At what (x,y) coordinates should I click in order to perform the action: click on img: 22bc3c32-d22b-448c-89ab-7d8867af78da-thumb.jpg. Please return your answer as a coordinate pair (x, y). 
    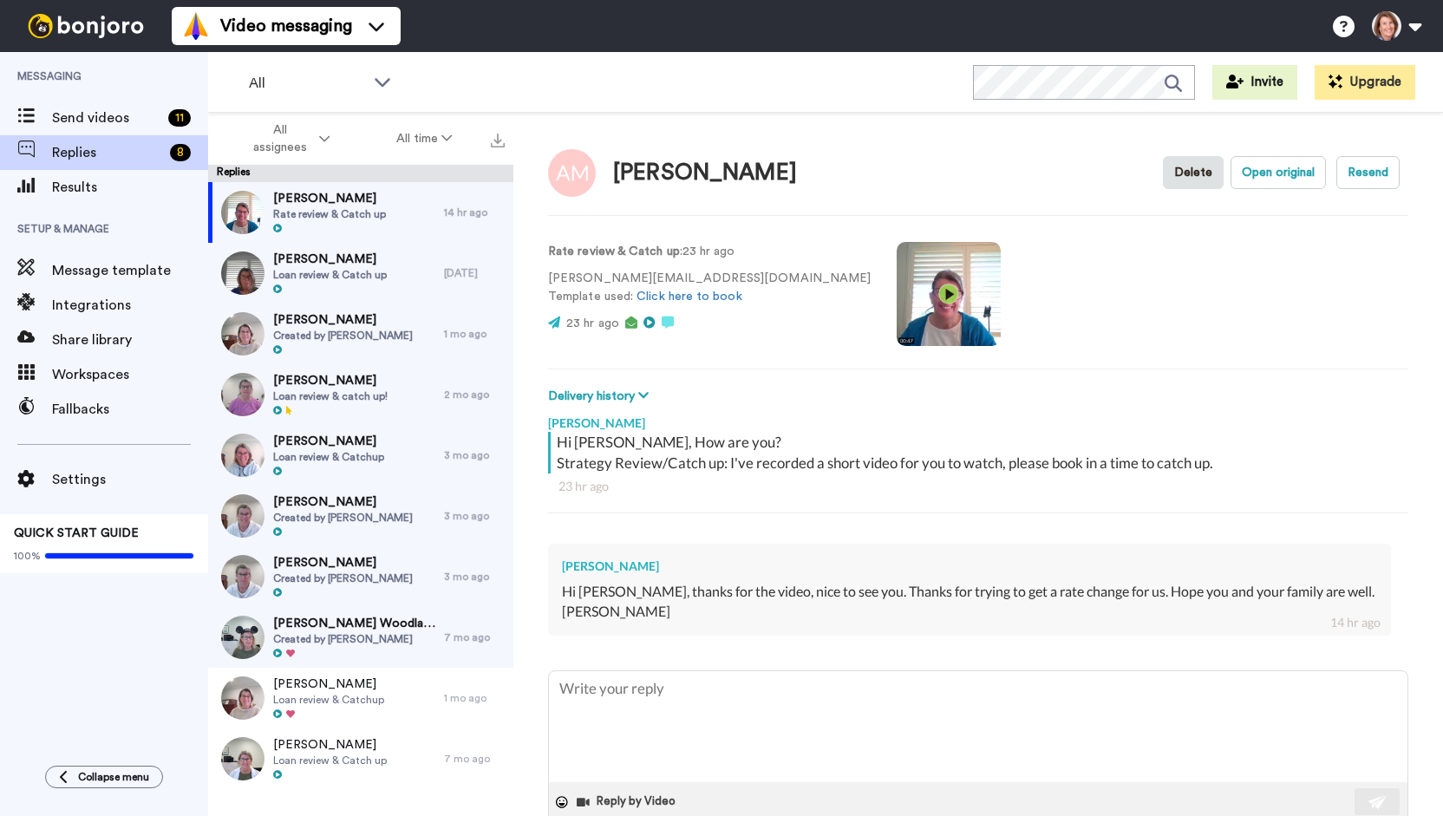
    Looking at the image, I should click on (243, 455).